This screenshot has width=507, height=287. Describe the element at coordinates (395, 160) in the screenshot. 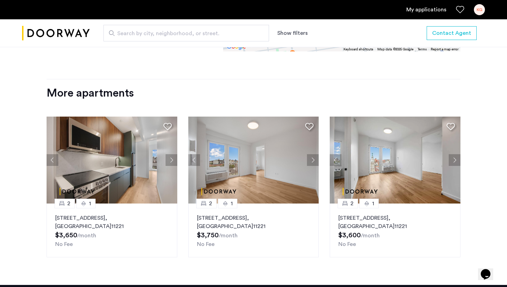

I see `img: dc6efc1f-24ba-4395-9182-45437e21be9a_638934102650405292.png` at that location.